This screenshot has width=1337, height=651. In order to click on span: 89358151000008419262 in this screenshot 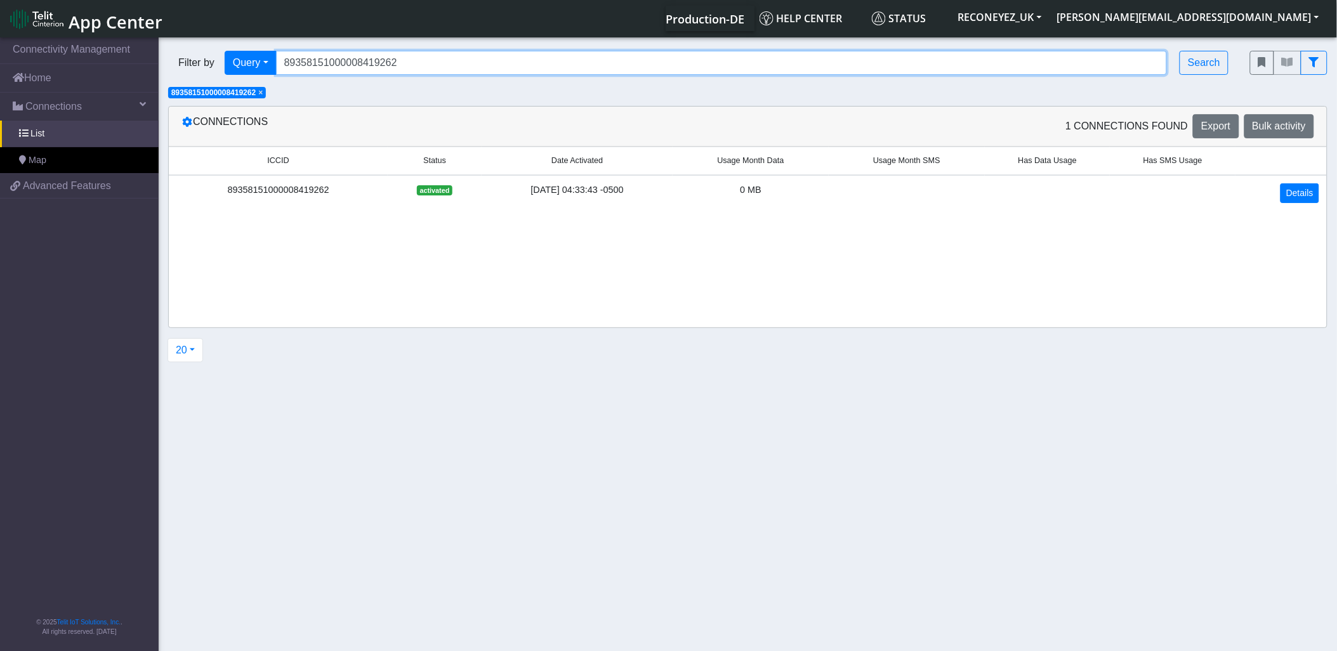, I will do `click(213, 93)`.